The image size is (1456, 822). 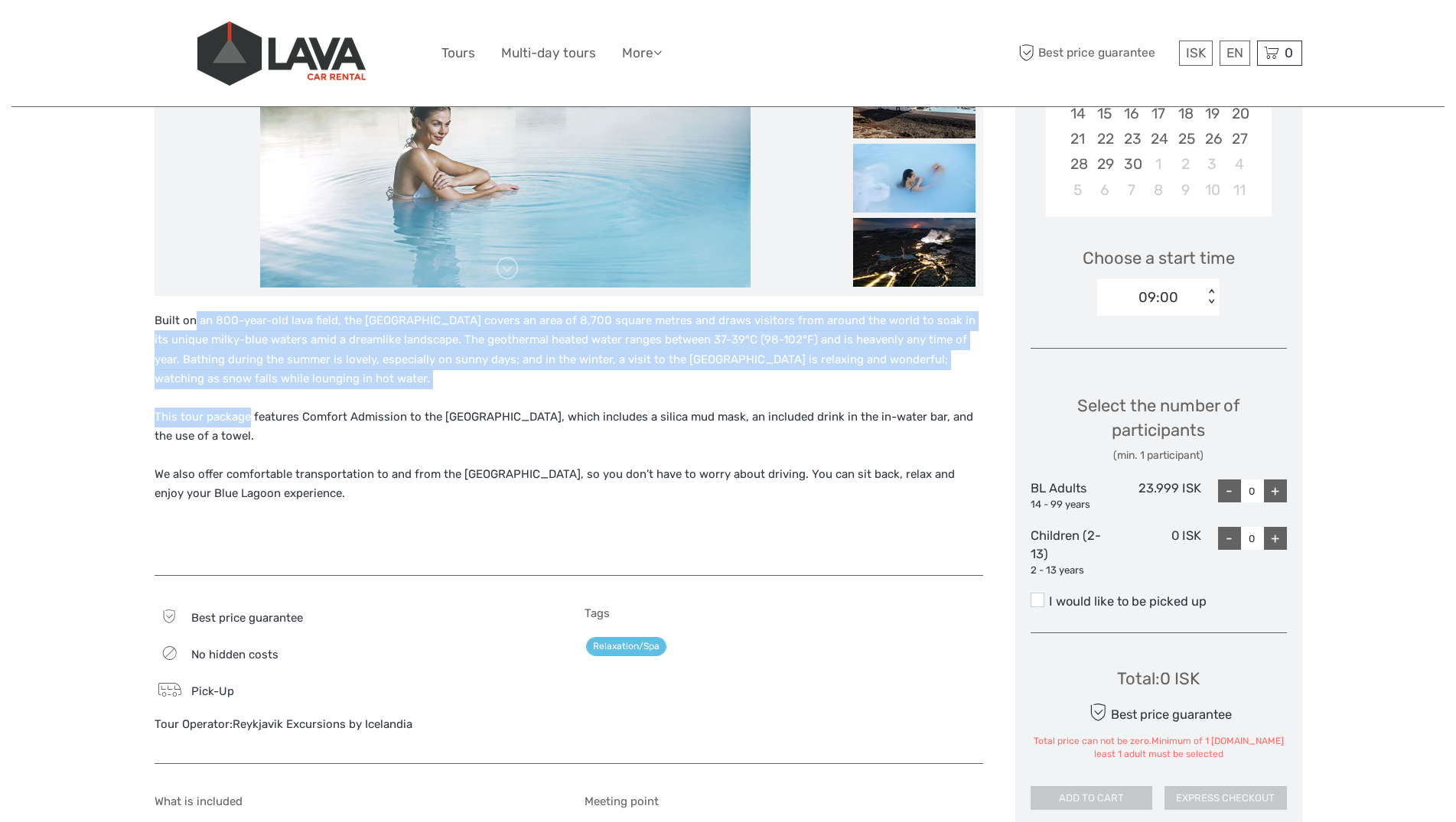 I want to click on div: Choose Monday, October 6th, 2025, so click(x=1104, y=190).